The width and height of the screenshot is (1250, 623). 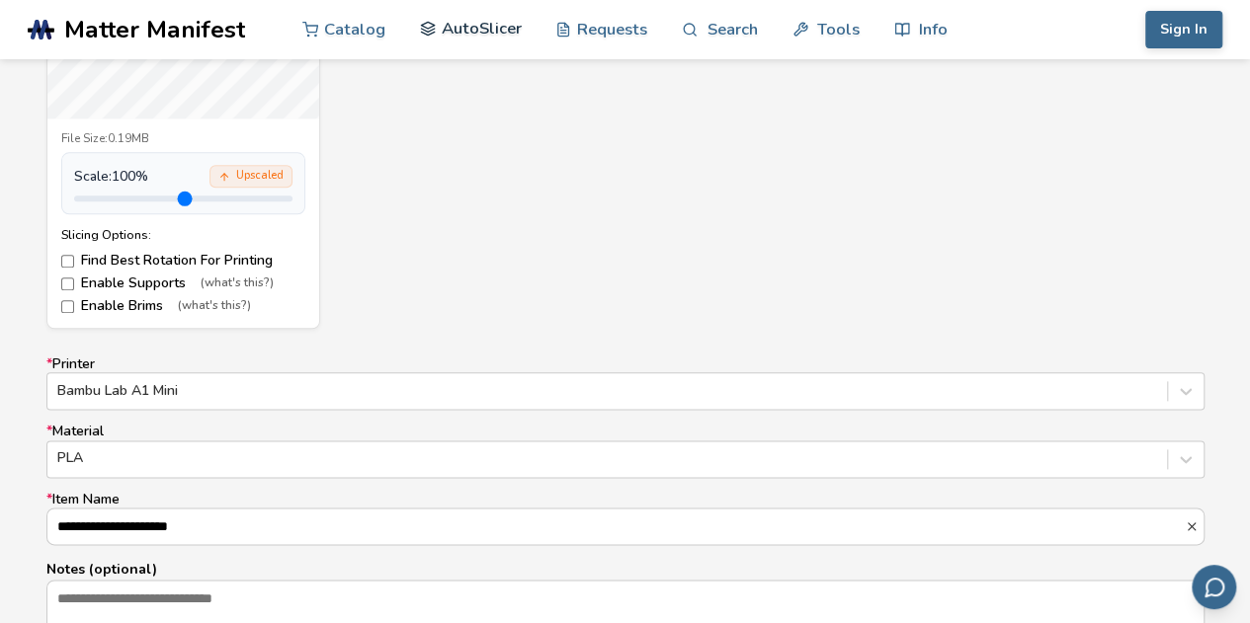 What do you see at coordinates (1213, 587) in the screenshot?
I see `button: Send feedback via email` at bounding box center [1213, 587].